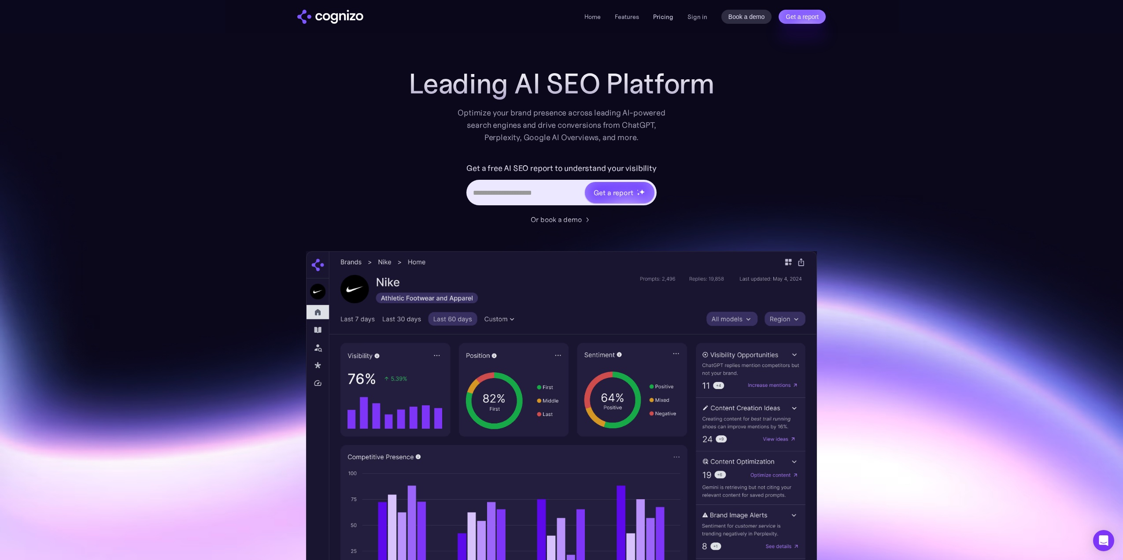 The image size is (1123, 560). Describe the element at coordinates (561, 185) in the screenshot. I see `form: Hero URL Input Form` at that location.